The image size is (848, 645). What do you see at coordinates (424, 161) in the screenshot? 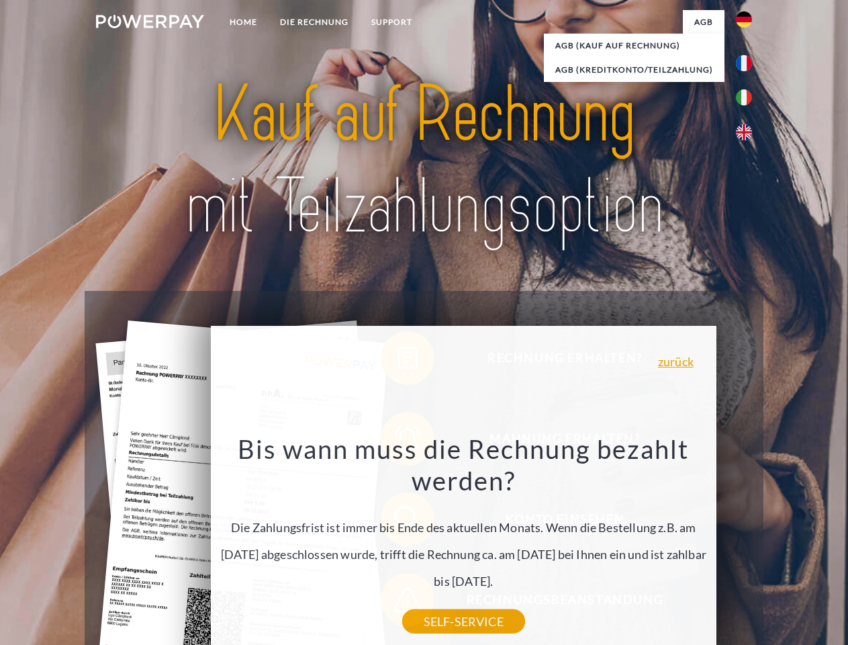
I see `img: title-powerpay_de.svg` at bounding box center [424, 161].